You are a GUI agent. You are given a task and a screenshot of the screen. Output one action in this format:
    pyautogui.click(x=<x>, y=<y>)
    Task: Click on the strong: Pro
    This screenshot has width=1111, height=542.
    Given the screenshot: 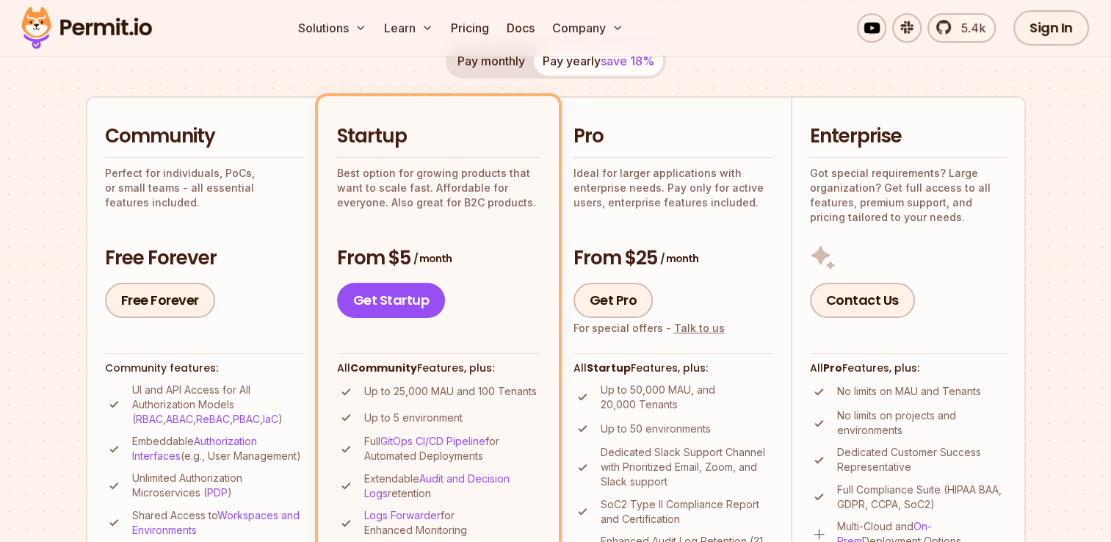 What is the action you would take?
    pyautogui.click(x=833, y=368)
    